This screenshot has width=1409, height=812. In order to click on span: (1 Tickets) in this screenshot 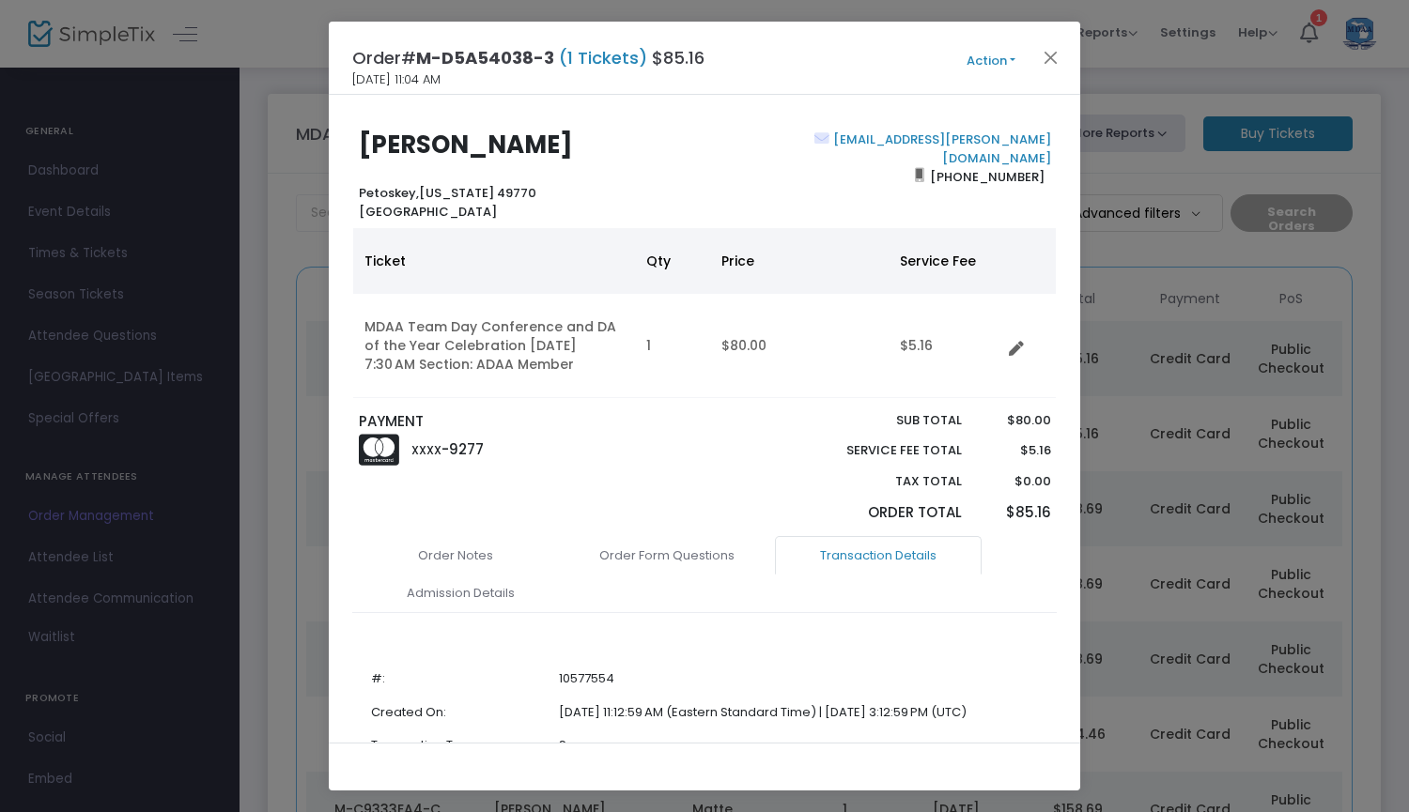, I will do `click(603, 57)`.